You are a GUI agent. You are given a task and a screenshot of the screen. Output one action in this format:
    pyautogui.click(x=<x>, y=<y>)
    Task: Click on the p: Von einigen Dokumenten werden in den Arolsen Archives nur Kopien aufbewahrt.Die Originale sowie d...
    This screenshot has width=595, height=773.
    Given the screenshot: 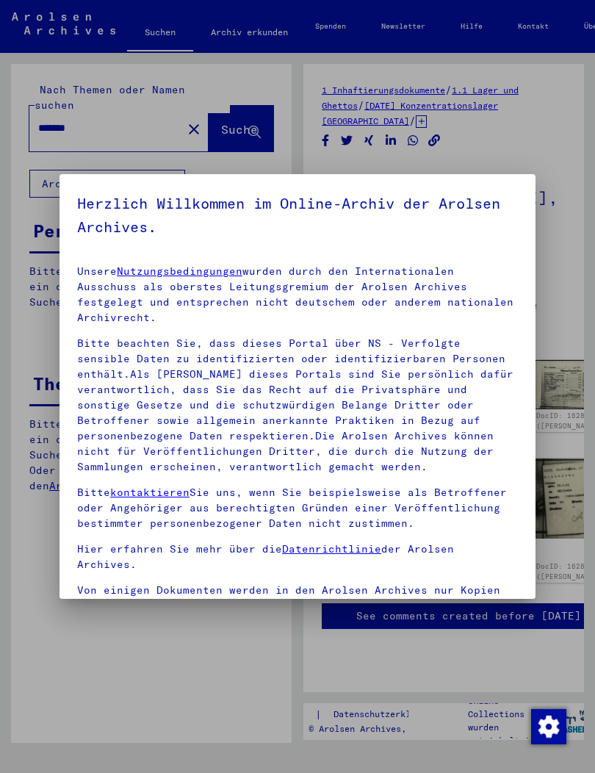 What is the action you would take?
    pyautogui.click(x=297, y=613)
    